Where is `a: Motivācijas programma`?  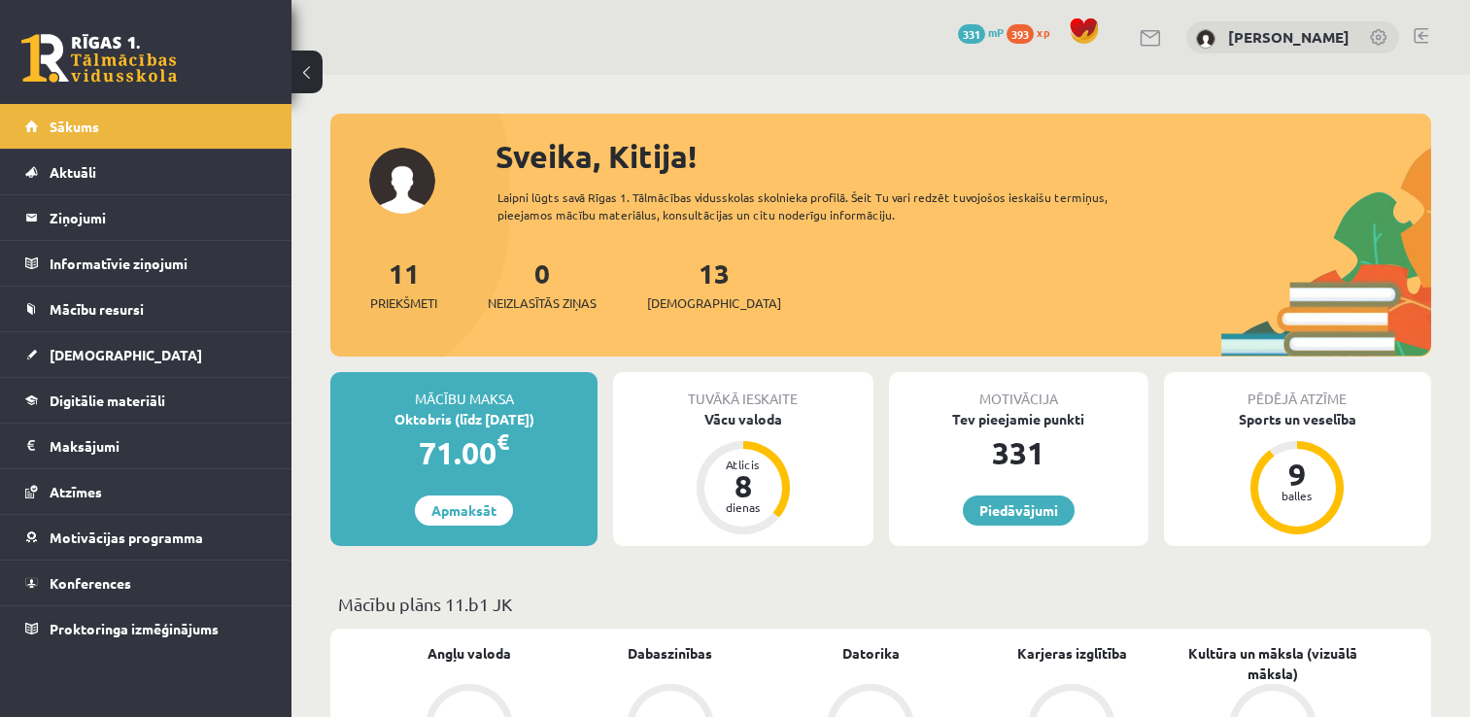 a: Motivācijas programma is located at coordinates (146, 537).